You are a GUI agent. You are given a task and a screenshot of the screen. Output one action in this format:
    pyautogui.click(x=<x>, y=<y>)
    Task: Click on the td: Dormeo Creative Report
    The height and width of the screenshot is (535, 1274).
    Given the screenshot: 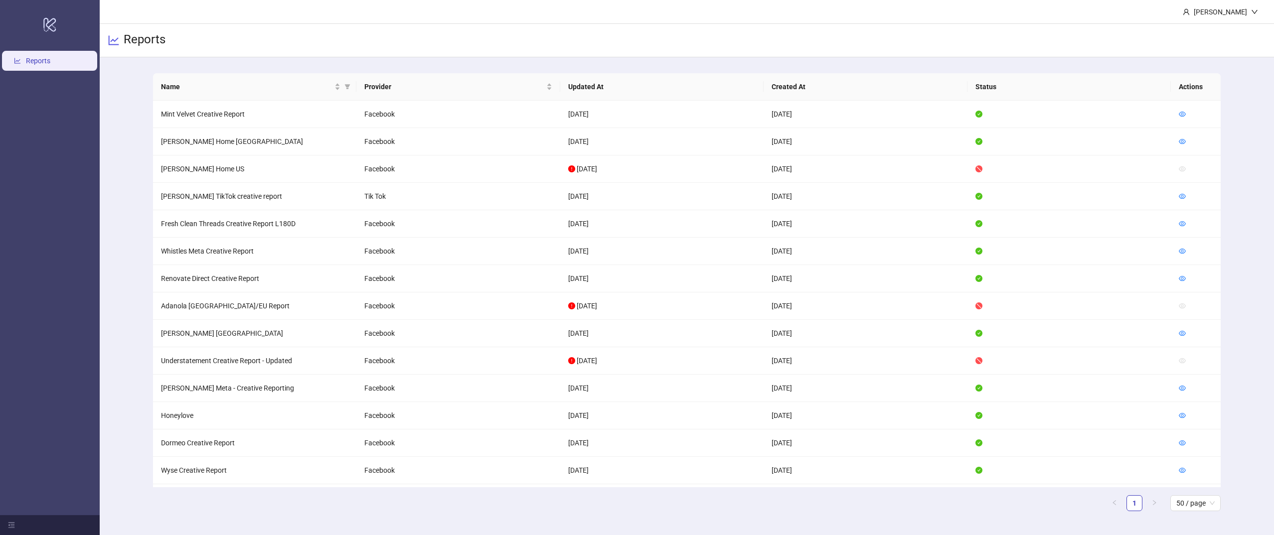 What is the action you would take?
    pyautogui.click(x=255, y=443)
    